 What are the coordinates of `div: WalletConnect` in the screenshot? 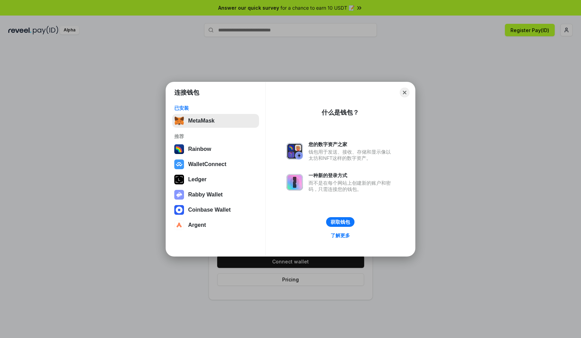 It's located at (207, 165).